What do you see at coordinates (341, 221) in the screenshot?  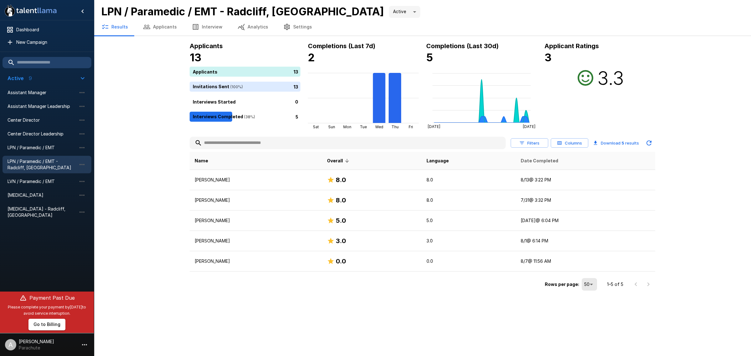 I see `h6: 5.0` at bounding box center [341, 221].